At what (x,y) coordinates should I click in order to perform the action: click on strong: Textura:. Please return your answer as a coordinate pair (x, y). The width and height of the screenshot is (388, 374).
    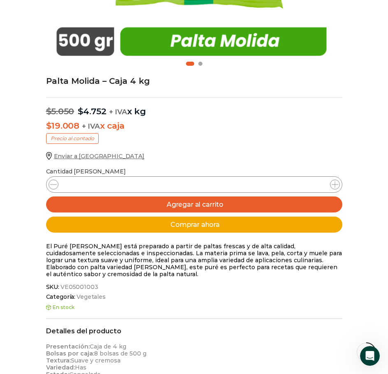
    Looking at the image, I should click on (58, 360).